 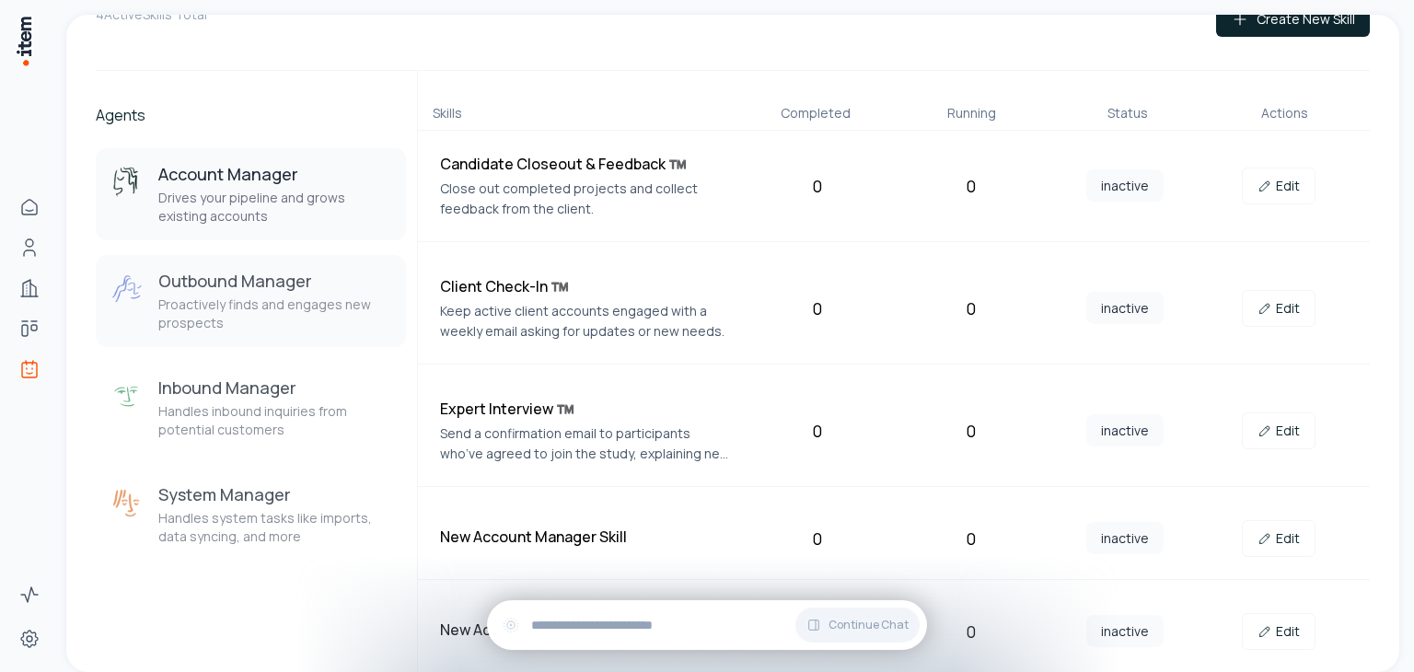 I want to click on img: Inbound Manager, so click(x=127, y=397).